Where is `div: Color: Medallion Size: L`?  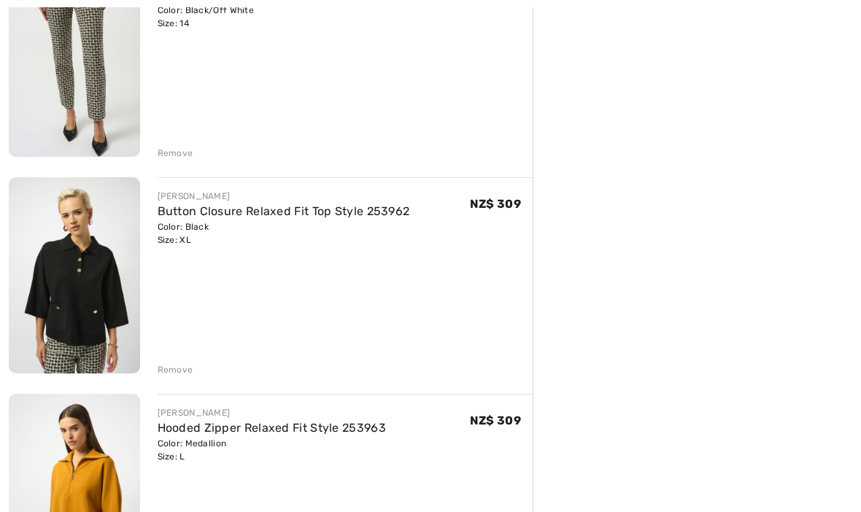 div: Color: Medallion Size: L is located at coordinates (272, 450).